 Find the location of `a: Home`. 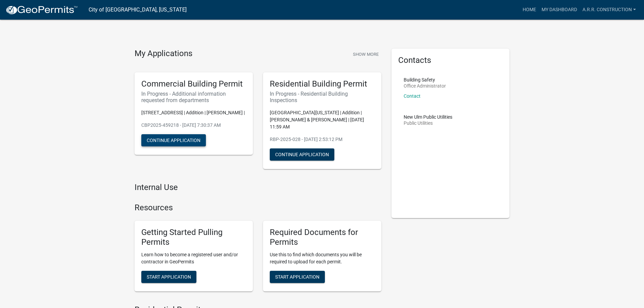

a: Home is located at coordinates (530, 10).